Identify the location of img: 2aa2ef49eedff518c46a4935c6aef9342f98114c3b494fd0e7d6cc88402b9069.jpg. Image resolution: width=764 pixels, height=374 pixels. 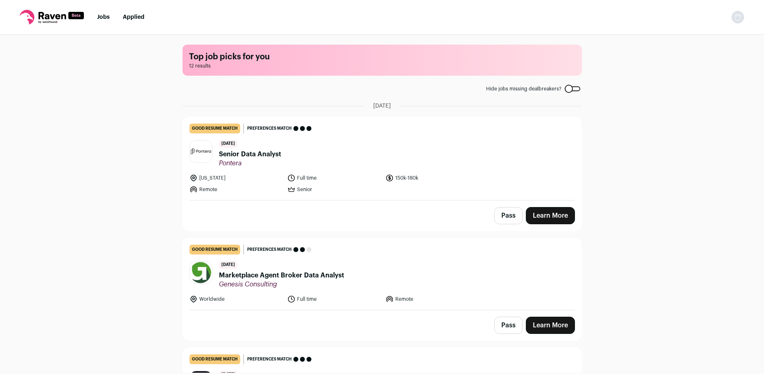
(201, 272).